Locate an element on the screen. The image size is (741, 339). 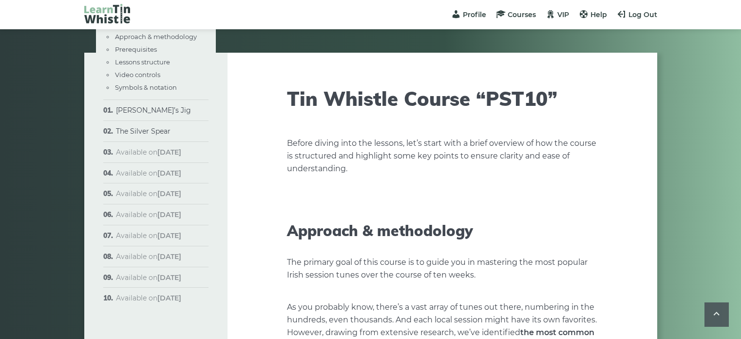
img: LearnTinWhistle.com is located at coordinates (107, 14).